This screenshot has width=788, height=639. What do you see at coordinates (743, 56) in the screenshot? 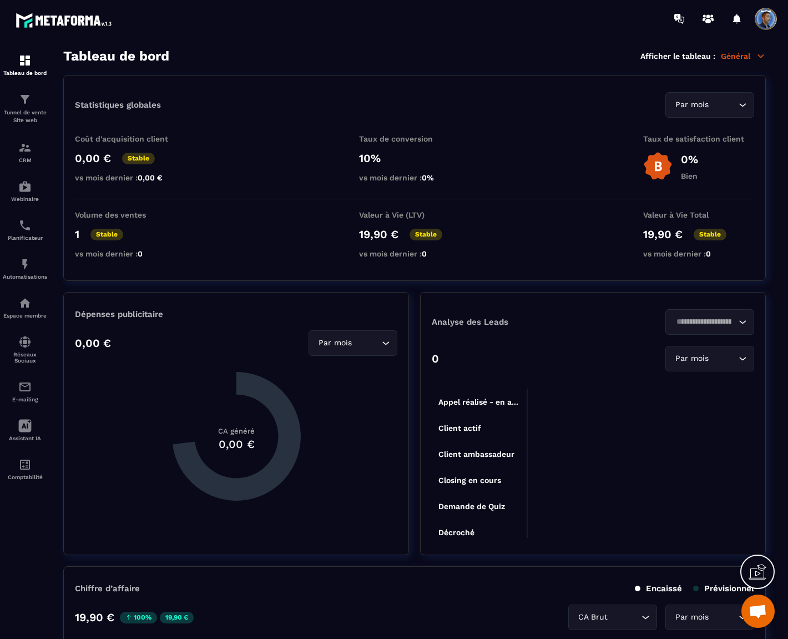
I see `p: Général` at bounding box center [743, 56].